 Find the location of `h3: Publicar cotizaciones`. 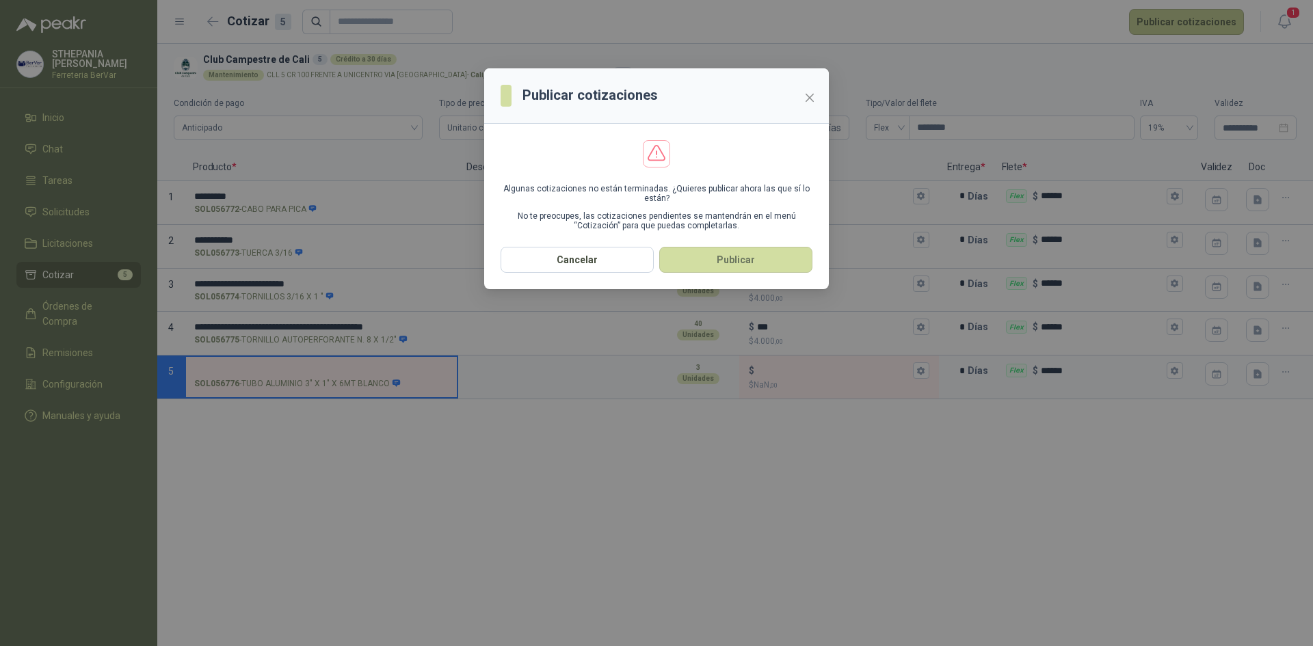

h3: Publicar cotizaciones is located at coordinates (590, 95).